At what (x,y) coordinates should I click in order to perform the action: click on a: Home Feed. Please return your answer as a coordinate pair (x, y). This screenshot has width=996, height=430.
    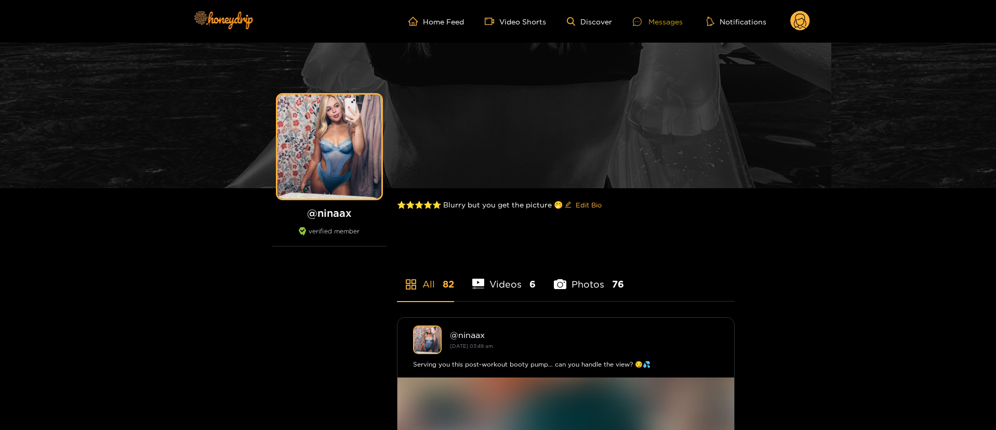
    Looking at the image, I should click on (436, 21).